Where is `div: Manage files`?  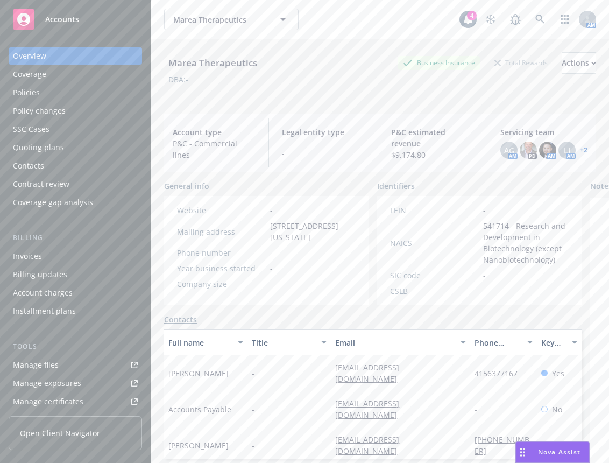 div: Manage files is located at coordinates (36, 365).